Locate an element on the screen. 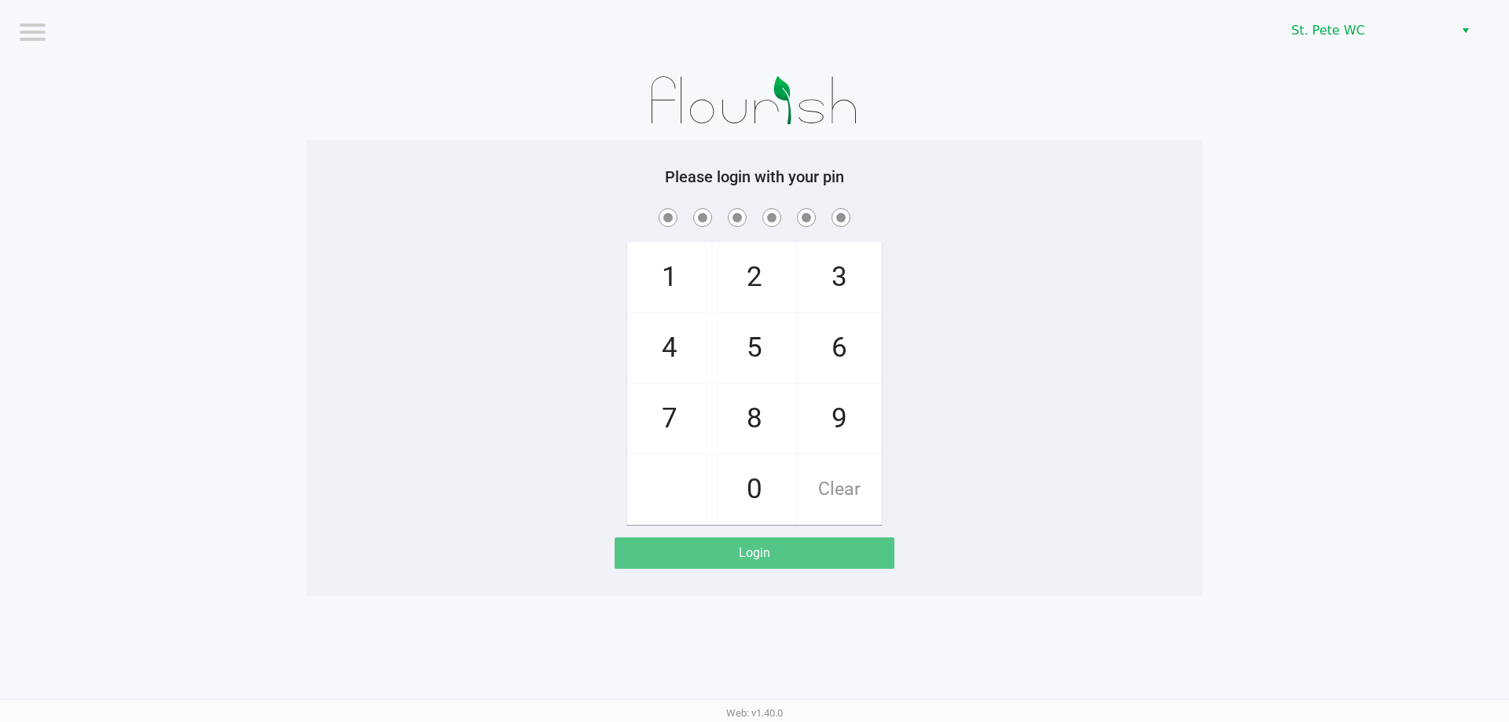 The height and width of the screenshot is (722, 1509). span: 7 is located at coordinates (670, 419).